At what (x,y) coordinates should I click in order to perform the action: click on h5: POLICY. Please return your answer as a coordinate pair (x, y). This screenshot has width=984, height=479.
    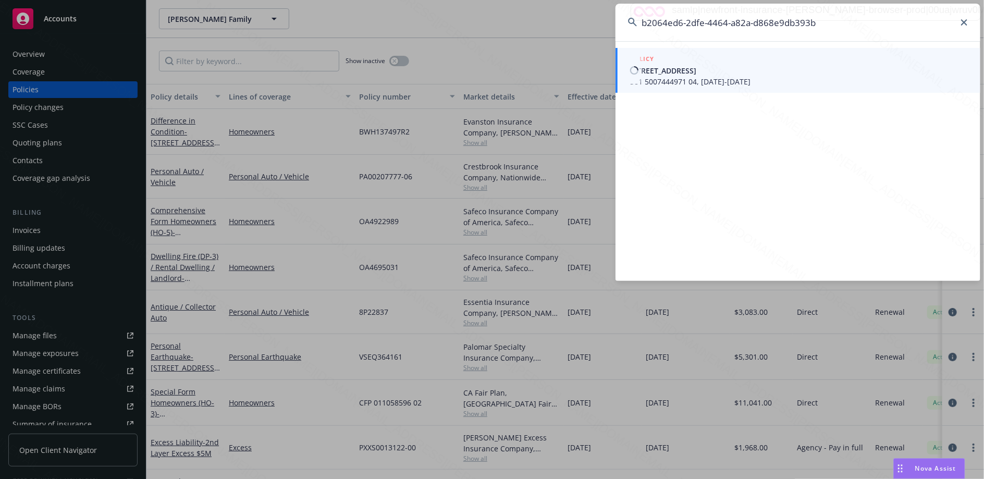
    Looking at the image, I should click on (642, 59).